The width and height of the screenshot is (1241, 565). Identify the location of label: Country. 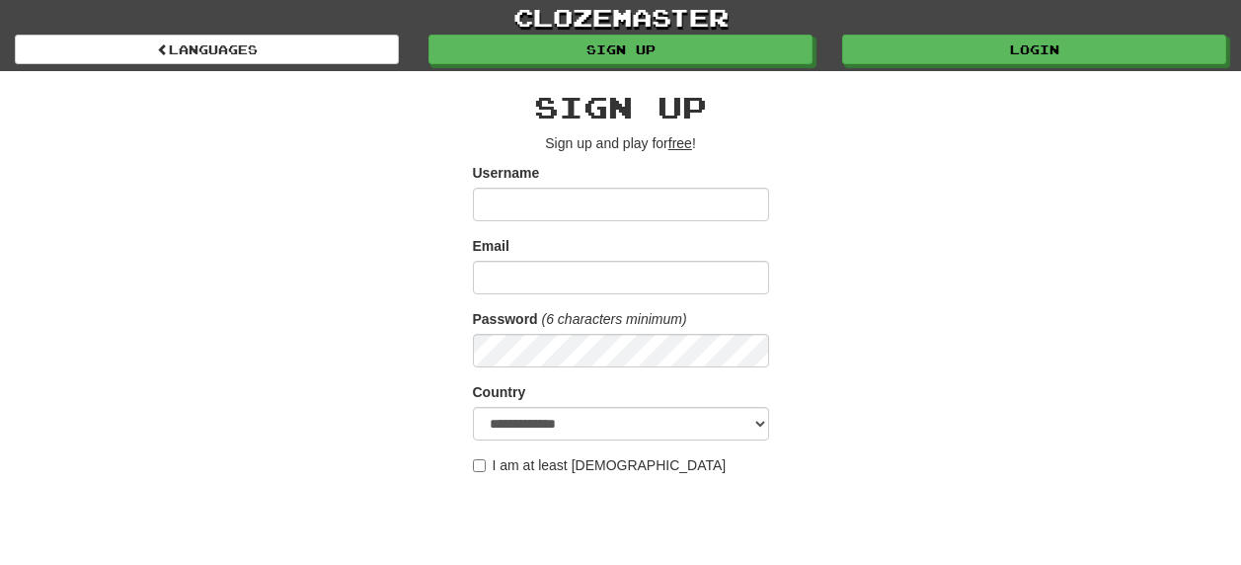
(500, 392).